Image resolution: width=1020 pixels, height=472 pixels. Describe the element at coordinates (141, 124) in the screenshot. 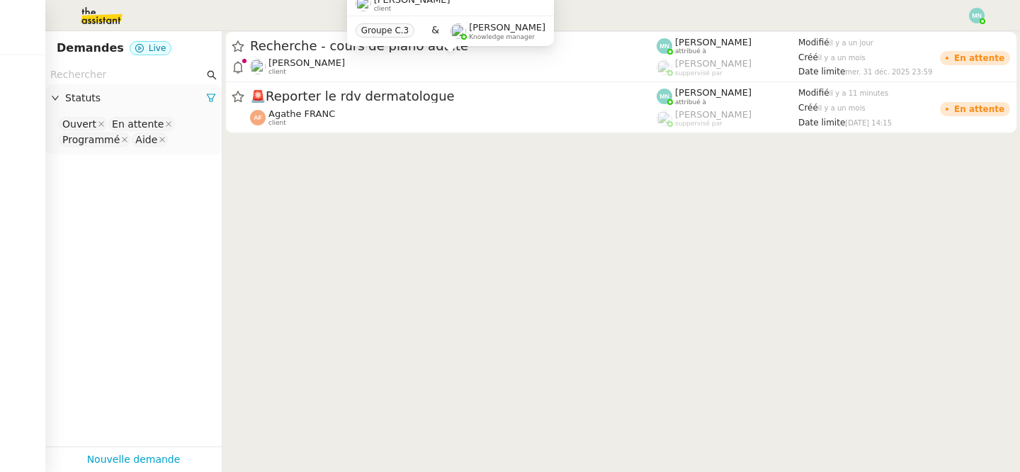

I see `nz-select-item: En attente` at that location.